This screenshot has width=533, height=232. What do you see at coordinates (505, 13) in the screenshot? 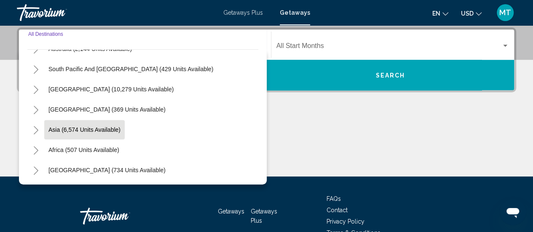
I see `span: MT` at bounding box center [505, 13].